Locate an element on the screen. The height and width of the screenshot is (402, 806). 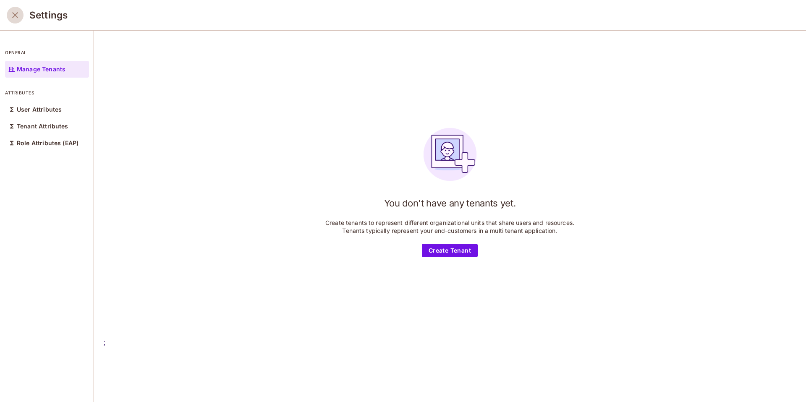
p: Create tenants to represent different organizational units that share users and resources. Tenant... is located at coordinates (450, 227).